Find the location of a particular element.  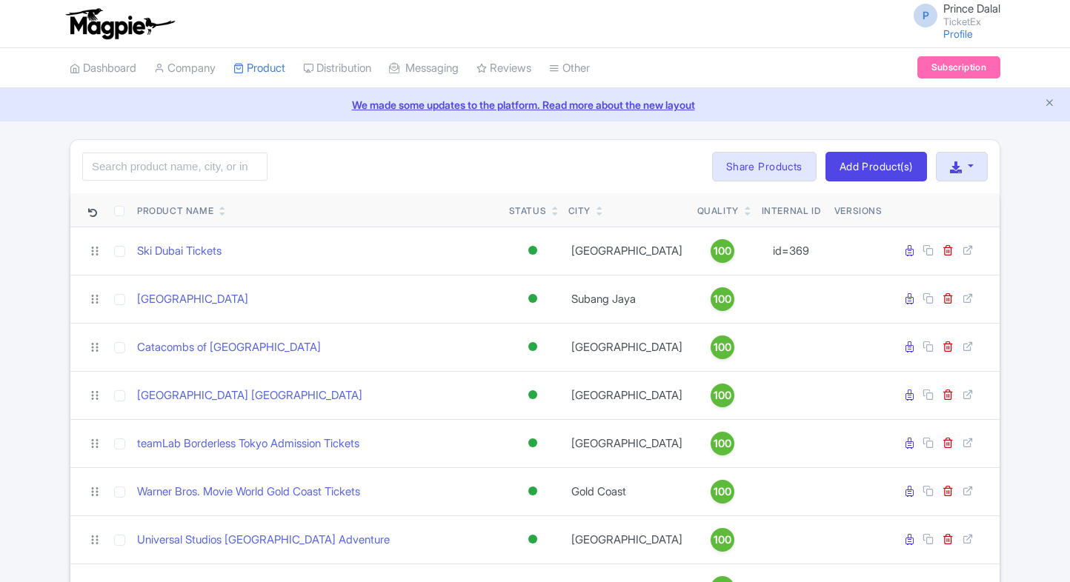

input: Search product name, city, or interal id is located at coordinates (175, 167).